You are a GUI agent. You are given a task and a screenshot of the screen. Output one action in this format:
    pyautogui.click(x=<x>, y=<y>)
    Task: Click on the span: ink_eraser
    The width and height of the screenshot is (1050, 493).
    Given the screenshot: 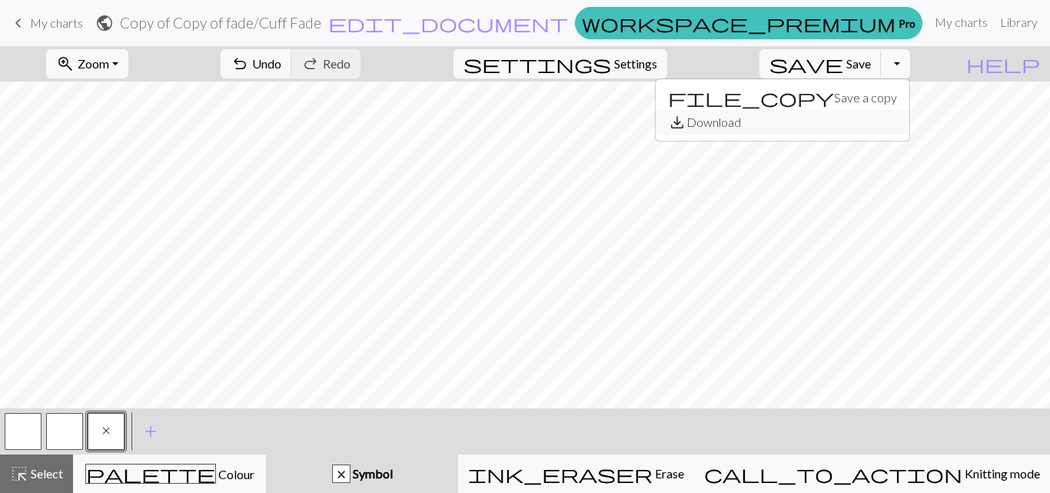 What is the action you would take?
    pyautogui.click(x=560, y=473)
    